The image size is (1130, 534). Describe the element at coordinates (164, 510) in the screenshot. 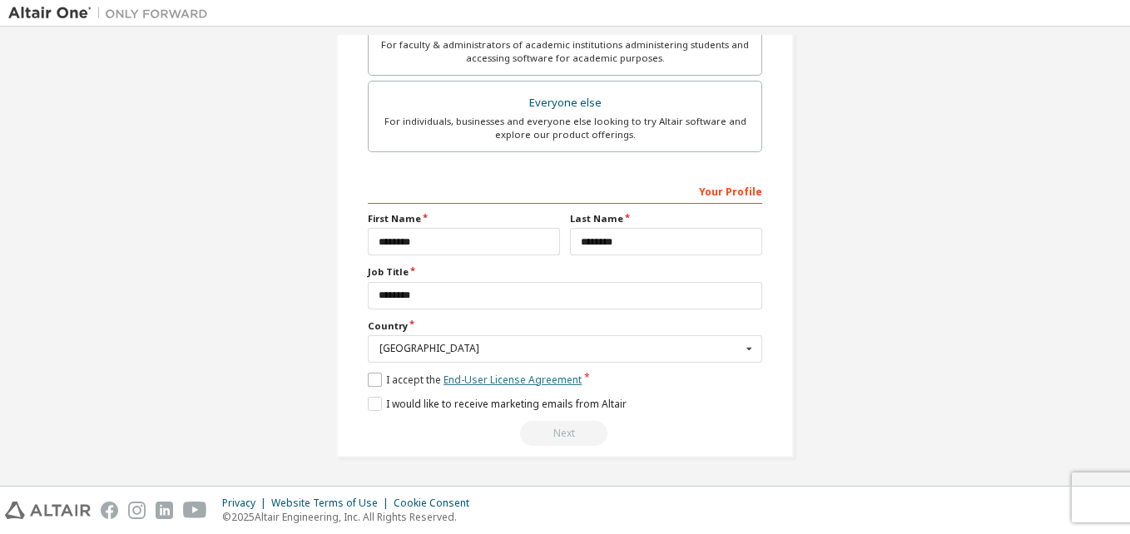

I see `img: linkedin.svg` at that location.